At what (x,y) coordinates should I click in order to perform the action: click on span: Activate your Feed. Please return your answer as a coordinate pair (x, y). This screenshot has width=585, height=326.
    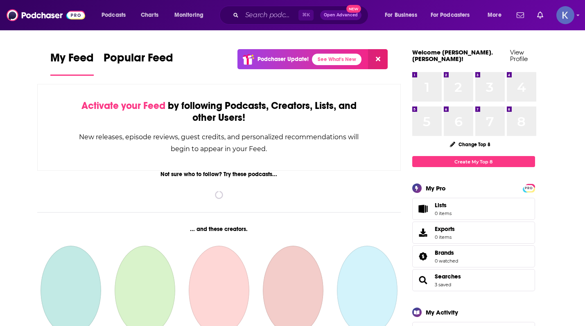
    Looking at the image, I should click on (123, 106).